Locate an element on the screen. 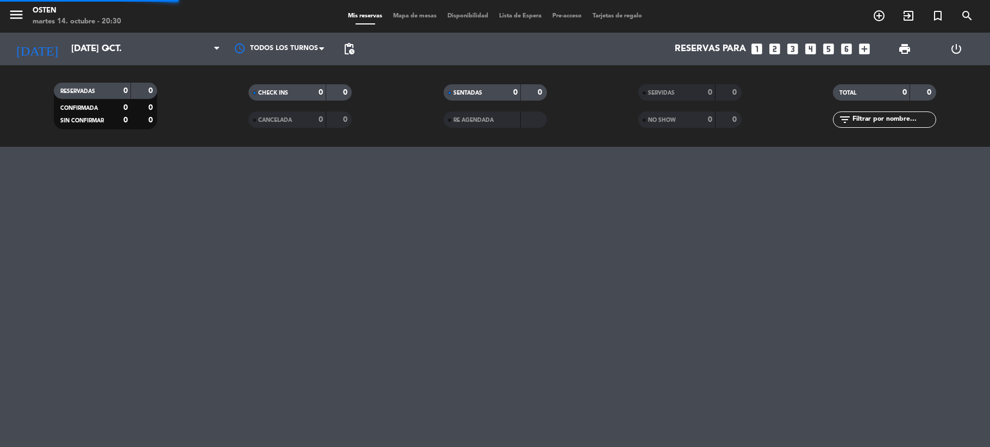 Image resolution: width=990 pixels, height=447 pixels. button: menu is located at coordinates (16, 16).